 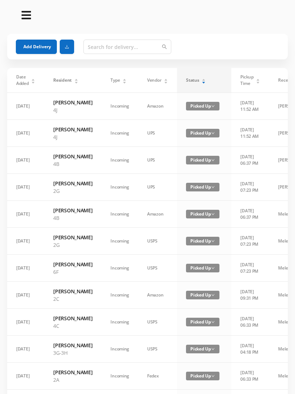 I want to click on span: Vendor, so click(x=154, y=80).